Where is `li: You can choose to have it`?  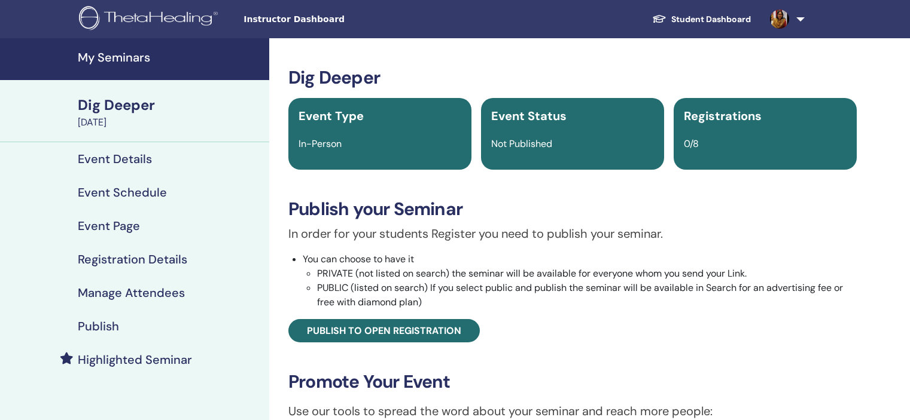 li: You can choose to have it is located at coordinates (580, 281).